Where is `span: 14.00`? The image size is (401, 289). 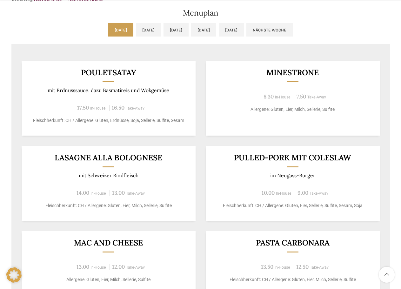 span: 14.00 is located at coordinates (83, 193).